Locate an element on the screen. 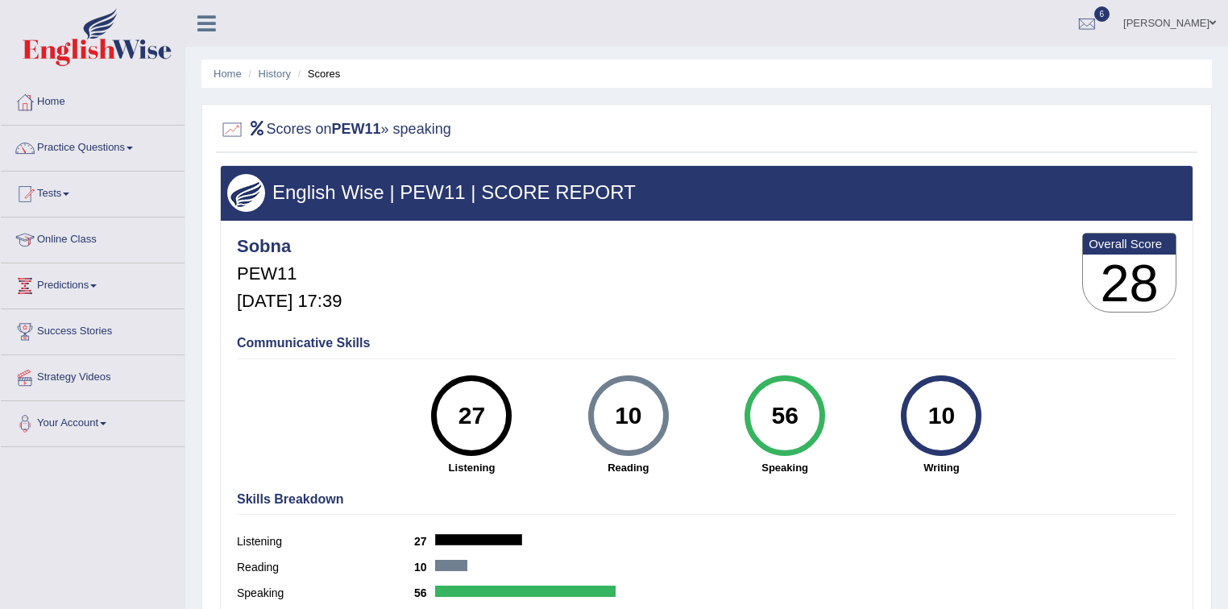 The height and width of the screenshot is (609, 1228). a: Online Class is located at coordinates (93, 238).